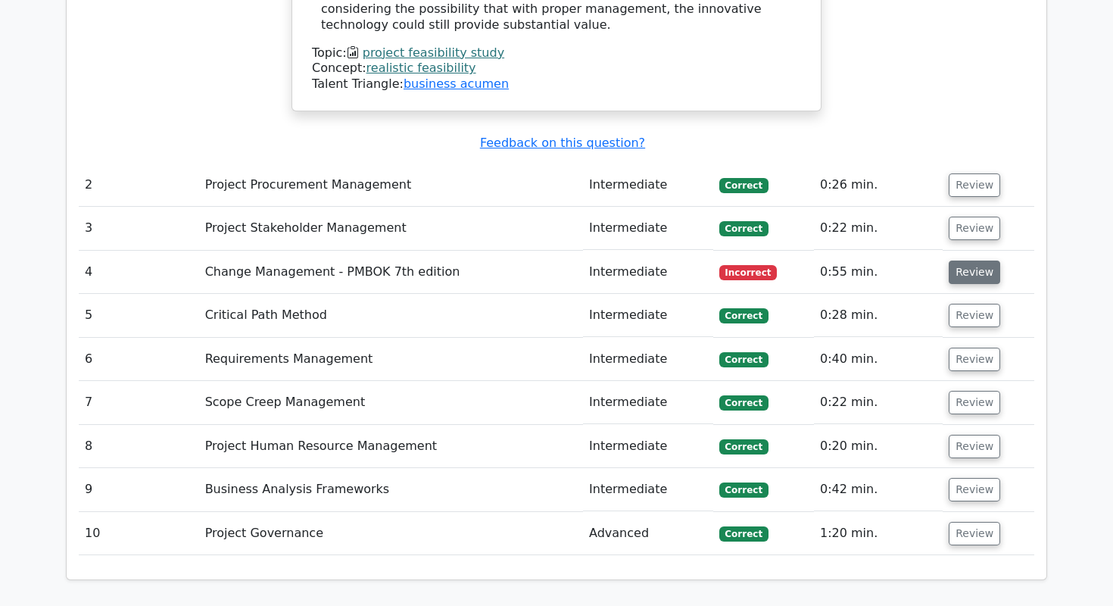  What do you see at coordinates (139, 185) in the screenshot?
I see `td: 2` at bounding box center [139, 185].